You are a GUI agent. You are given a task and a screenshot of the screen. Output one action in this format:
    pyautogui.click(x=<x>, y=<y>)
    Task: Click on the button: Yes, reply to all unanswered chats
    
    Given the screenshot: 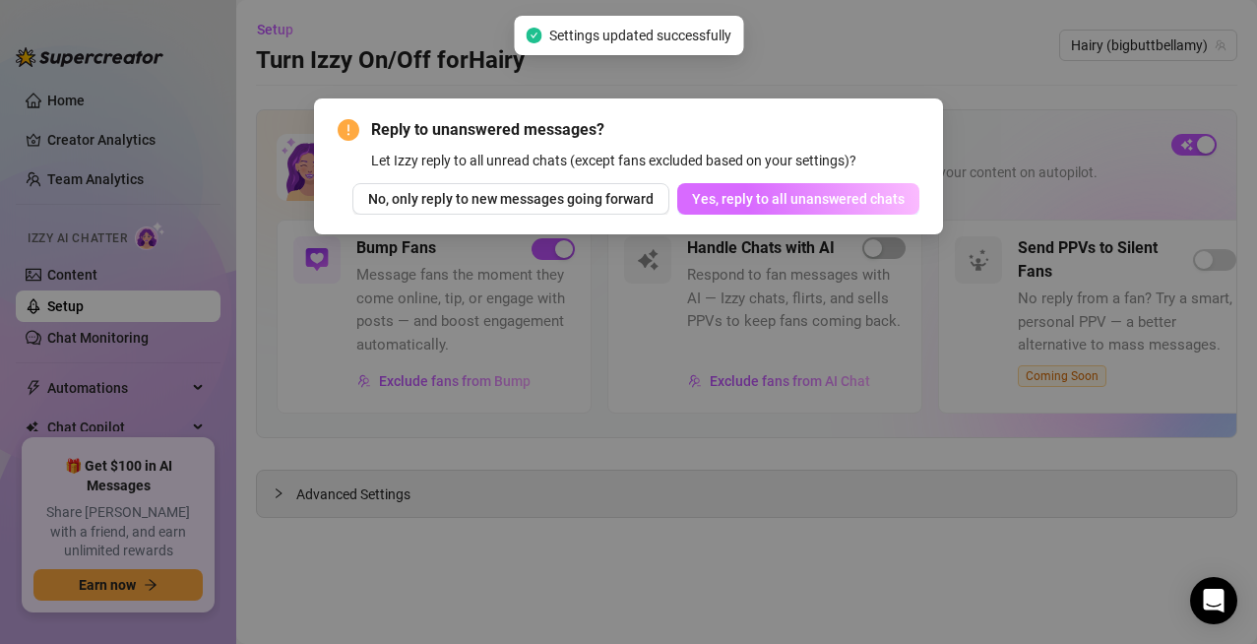 What is the action you would take?
    pyautogui.click(x=798, y=199)
    